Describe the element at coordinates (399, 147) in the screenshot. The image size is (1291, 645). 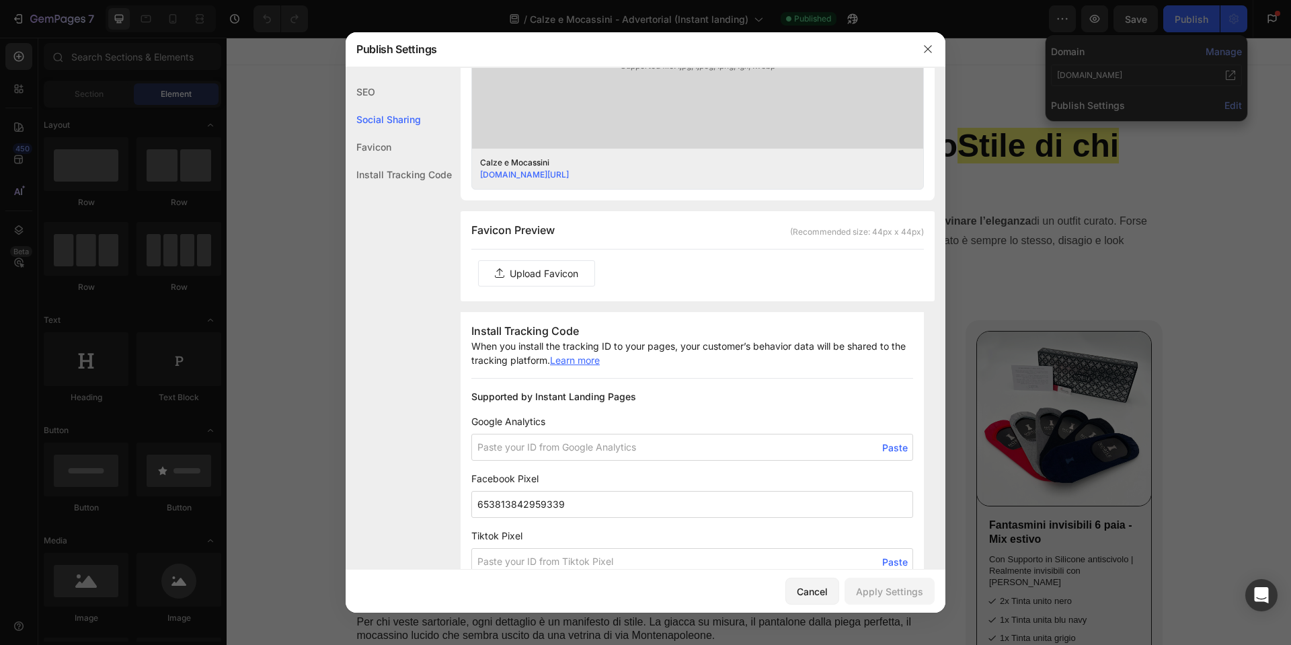
I see `div: Favicon` at that location.